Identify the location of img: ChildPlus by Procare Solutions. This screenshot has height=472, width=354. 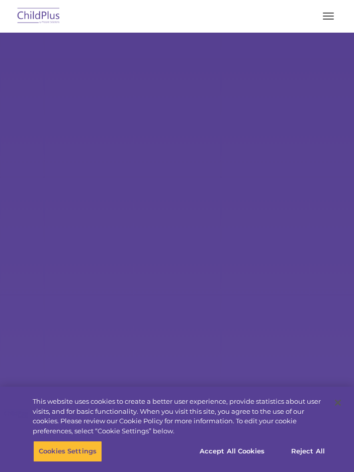
(39, 16).